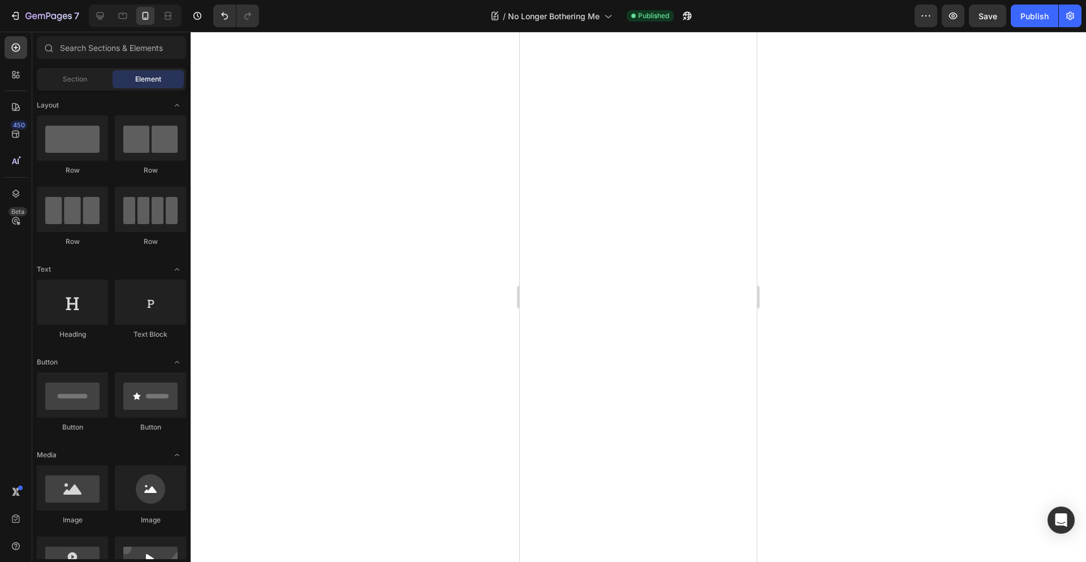 The height and width of the screenshot is (562, 1086). Describe the element at coordinates (150, 334) in the screenshot. I see `div: Text Block` at that location.